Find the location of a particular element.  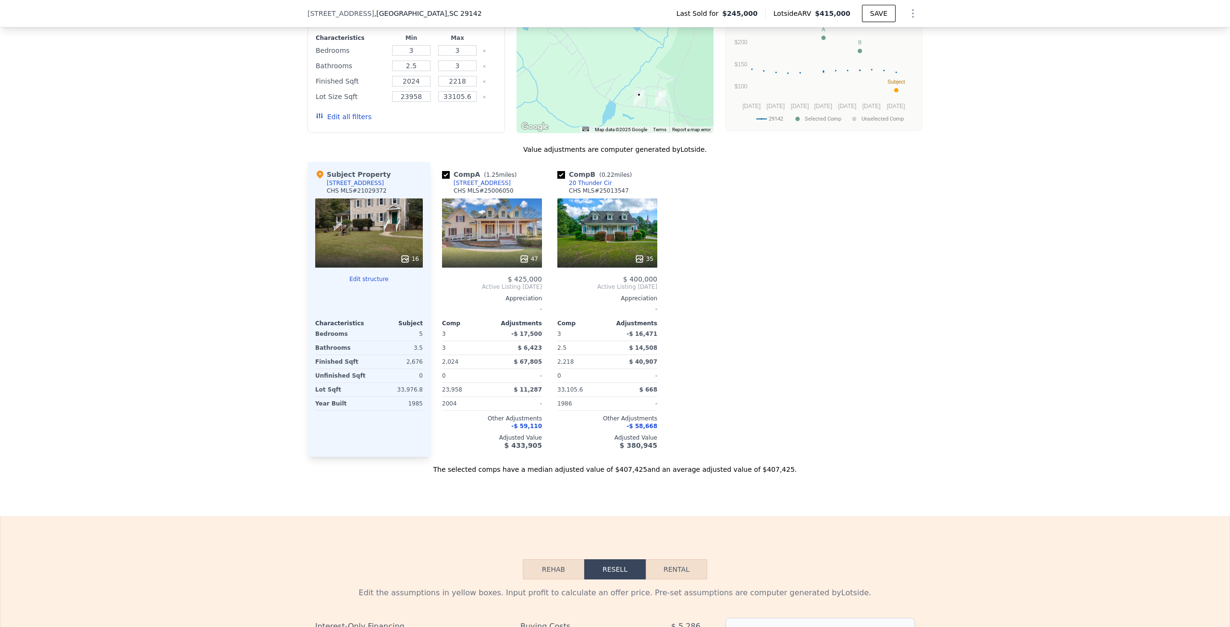

a: Open this area in Google Maps (opens a new window) is located at coordinates (535, 127).